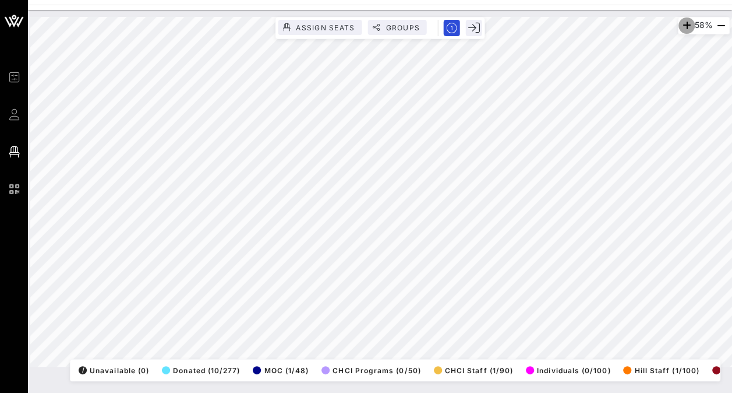 The height and width of the screenshot is (393, 732). I want to click on button: /Unavailable (0), so click(112, 370).